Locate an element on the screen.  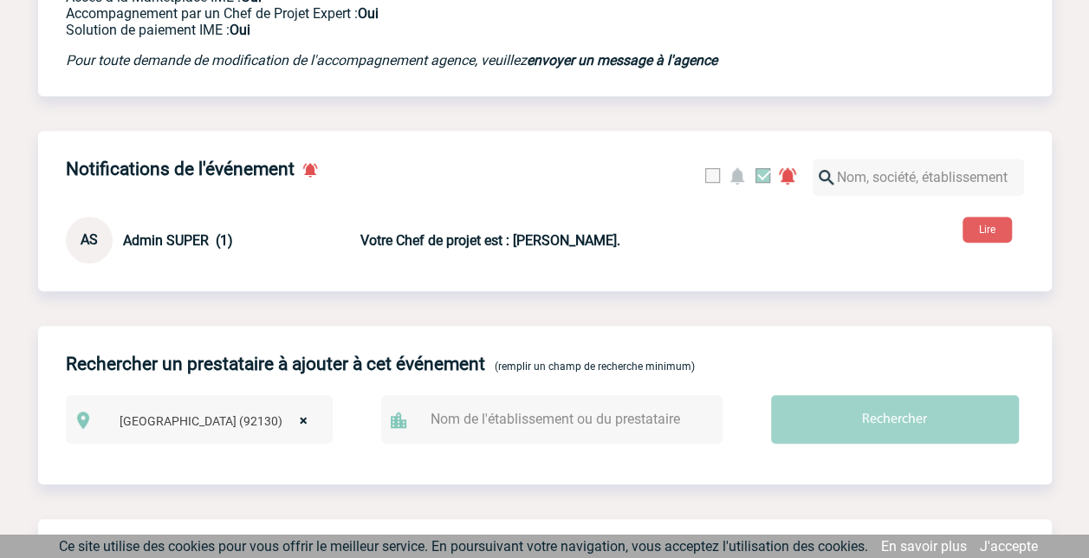
em: Pour toute demande de modification de l'accompagnement agence, veuillez is located at coordinates (392, 60).